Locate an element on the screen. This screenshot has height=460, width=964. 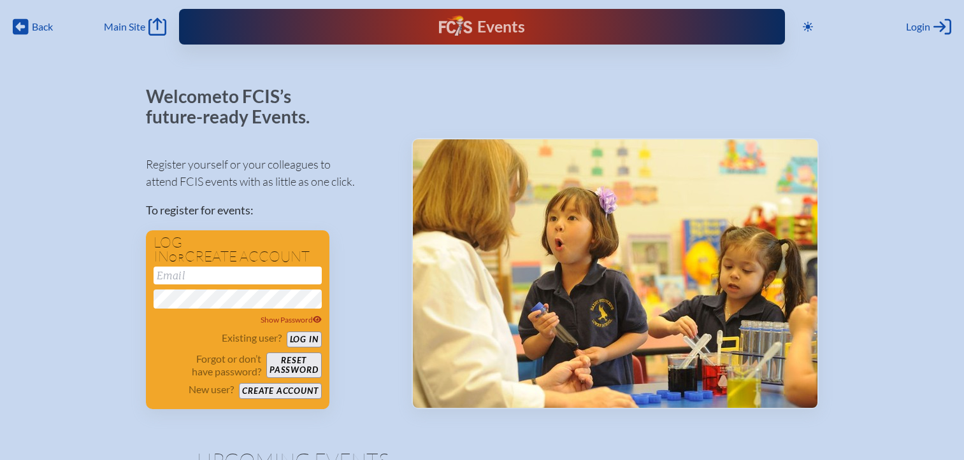
button: Log in is located at coordinates (304, 339).